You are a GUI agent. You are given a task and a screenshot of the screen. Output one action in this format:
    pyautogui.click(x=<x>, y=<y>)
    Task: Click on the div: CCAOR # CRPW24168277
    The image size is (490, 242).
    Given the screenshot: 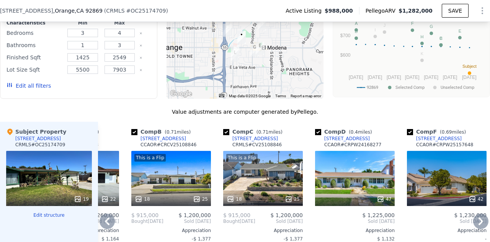 What is the action you would take?
    pyautogui.click(x=353, y=145)
    